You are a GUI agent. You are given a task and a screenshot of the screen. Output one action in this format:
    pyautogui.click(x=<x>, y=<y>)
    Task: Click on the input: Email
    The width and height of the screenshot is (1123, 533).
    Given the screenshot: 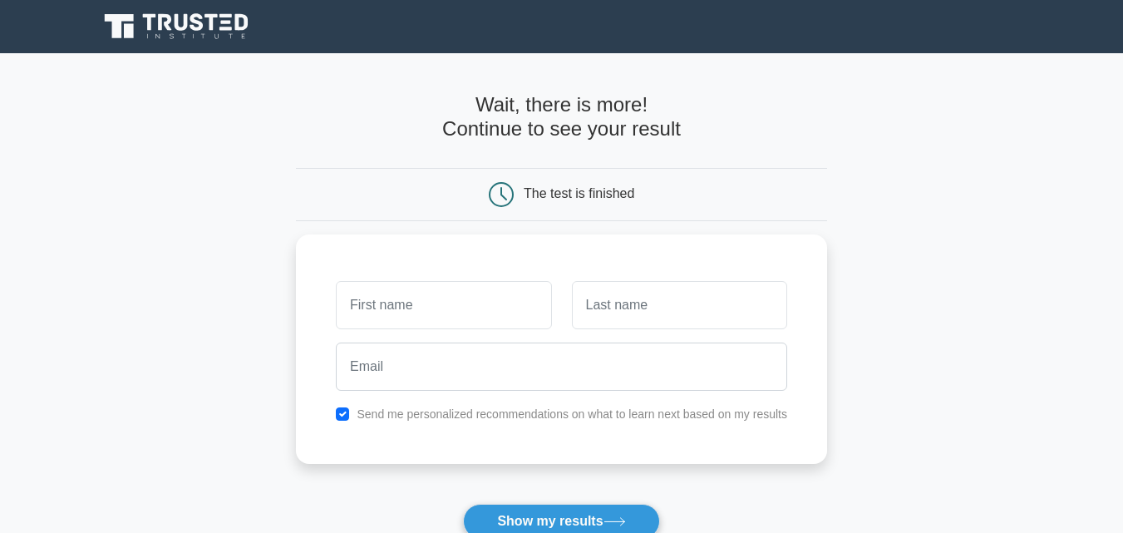 What is the action you would take?
    pyautogui.click(x=561, y=367)
    